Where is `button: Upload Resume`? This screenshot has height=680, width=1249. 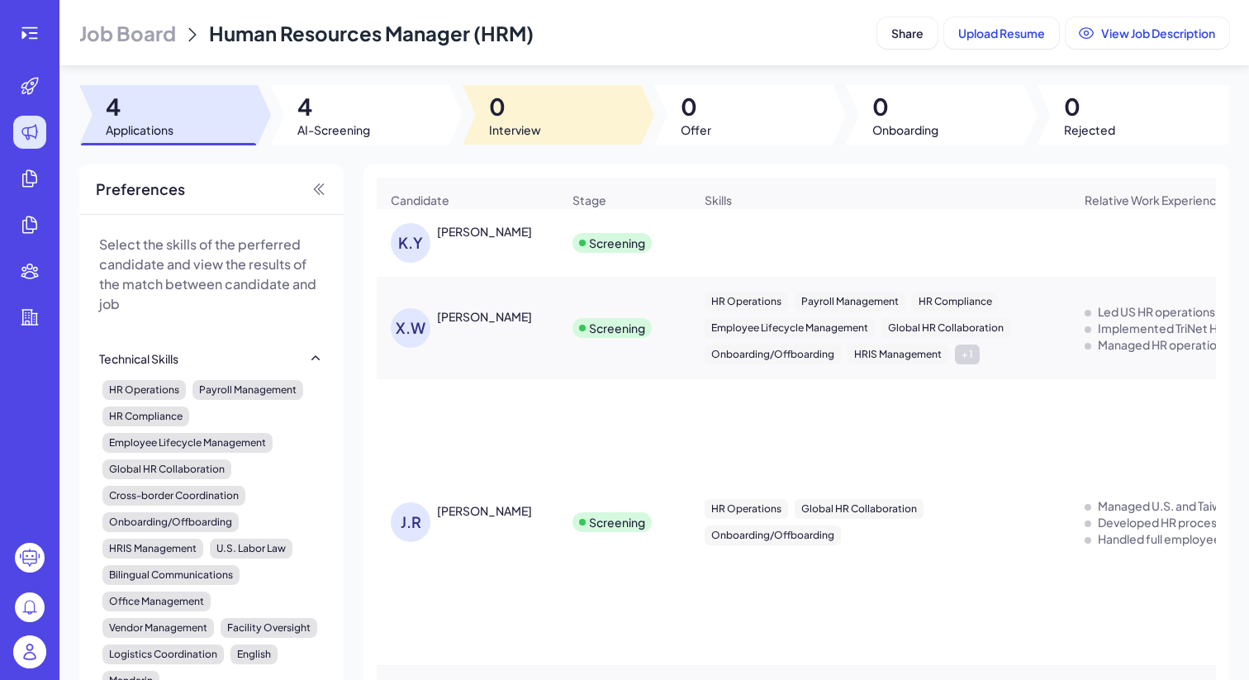 button: Upload Resume is located at coordinates (1001, 33).